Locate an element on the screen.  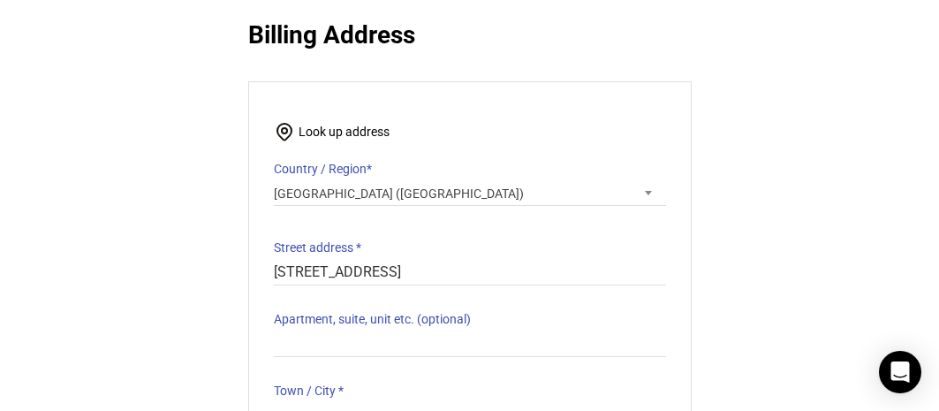
span: (optional) is located at coordinates (444, 319).